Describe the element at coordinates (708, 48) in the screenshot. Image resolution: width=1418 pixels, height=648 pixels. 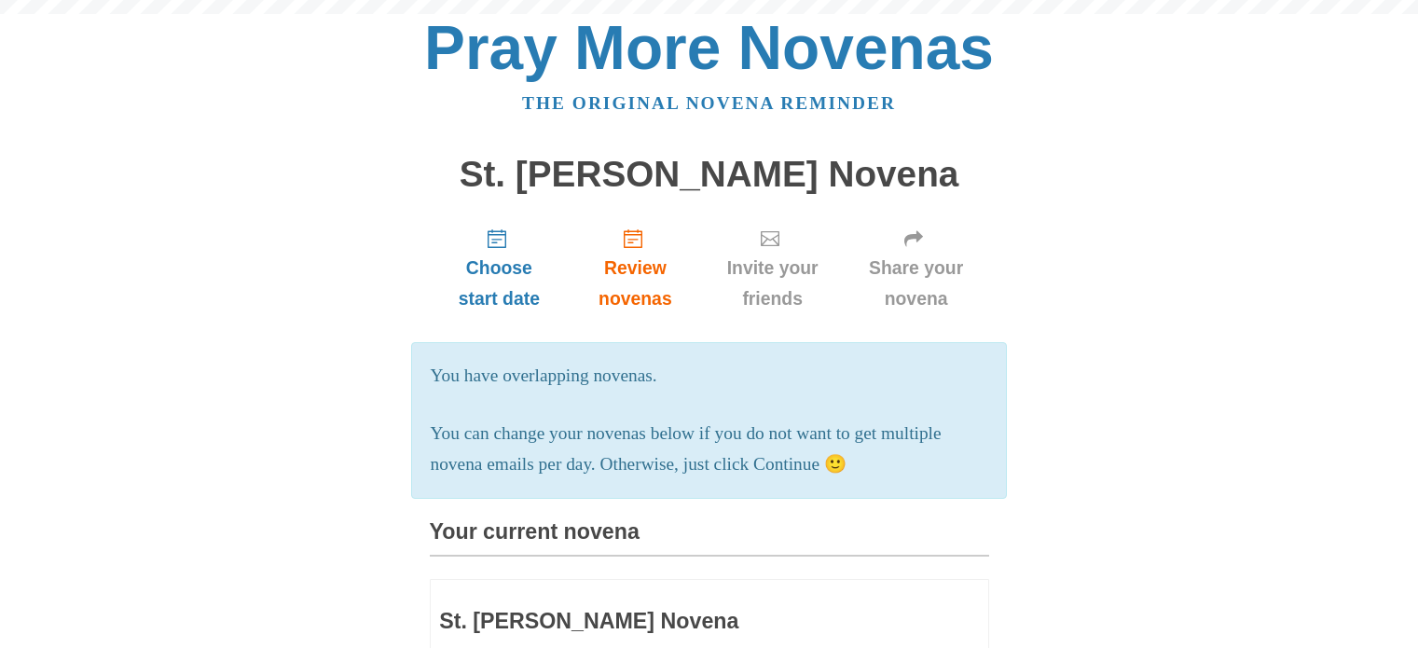
I see `a: Pray More Novenas` at that location.